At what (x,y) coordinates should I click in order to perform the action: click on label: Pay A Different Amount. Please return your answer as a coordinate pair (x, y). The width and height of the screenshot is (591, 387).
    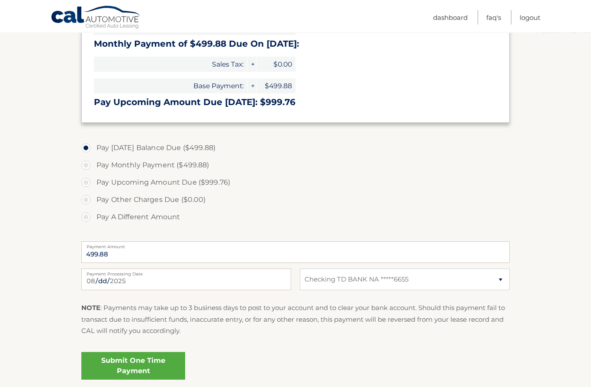
    Looking at the image, I should click on (296, 218).